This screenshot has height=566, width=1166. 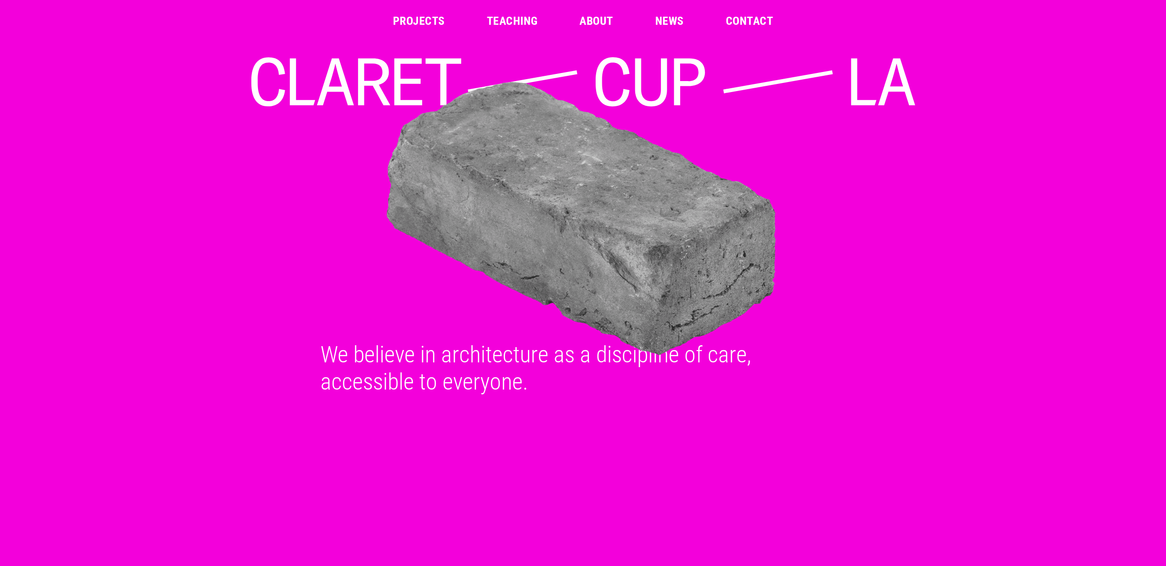 I want to click on img: Old Brick, so click(x=583, y=219).